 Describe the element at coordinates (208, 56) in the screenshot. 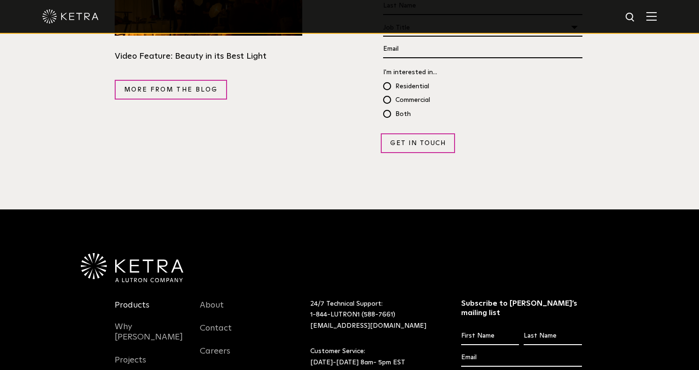

I see `div: Video Feature: Beauty in its Best Light` at that location.